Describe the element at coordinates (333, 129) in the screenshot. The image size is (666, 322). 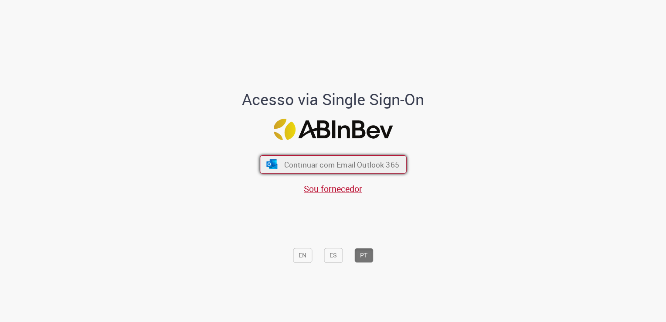
I see `img: Logo ABInBev` at that location.